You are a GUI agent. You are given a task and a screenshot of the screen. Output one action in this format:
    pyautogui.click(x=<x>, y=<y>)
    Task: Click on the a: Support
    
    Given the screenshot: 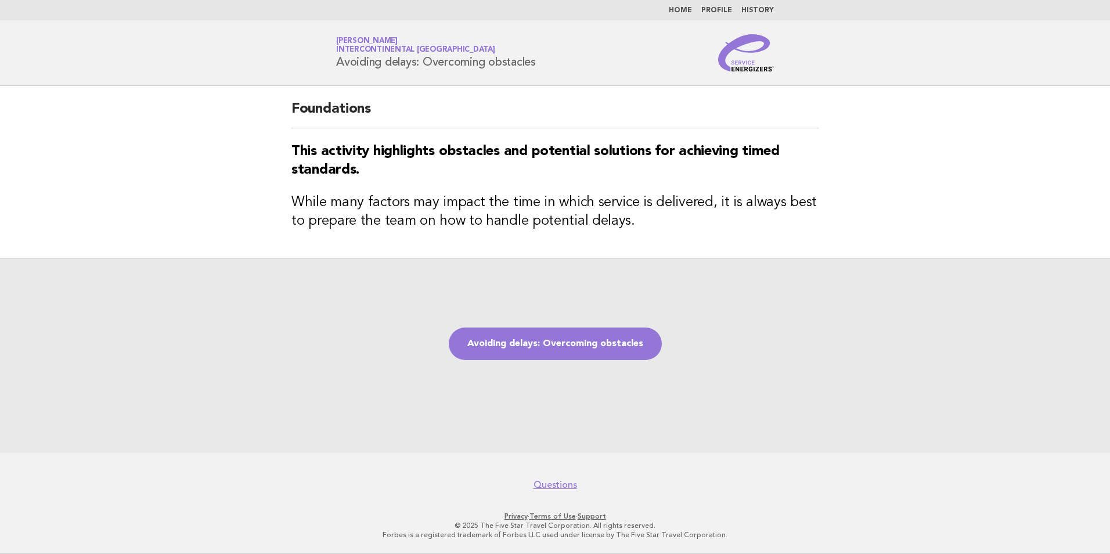 What is the action you would take?
    pyautogui.click(x=592, y=516)
    